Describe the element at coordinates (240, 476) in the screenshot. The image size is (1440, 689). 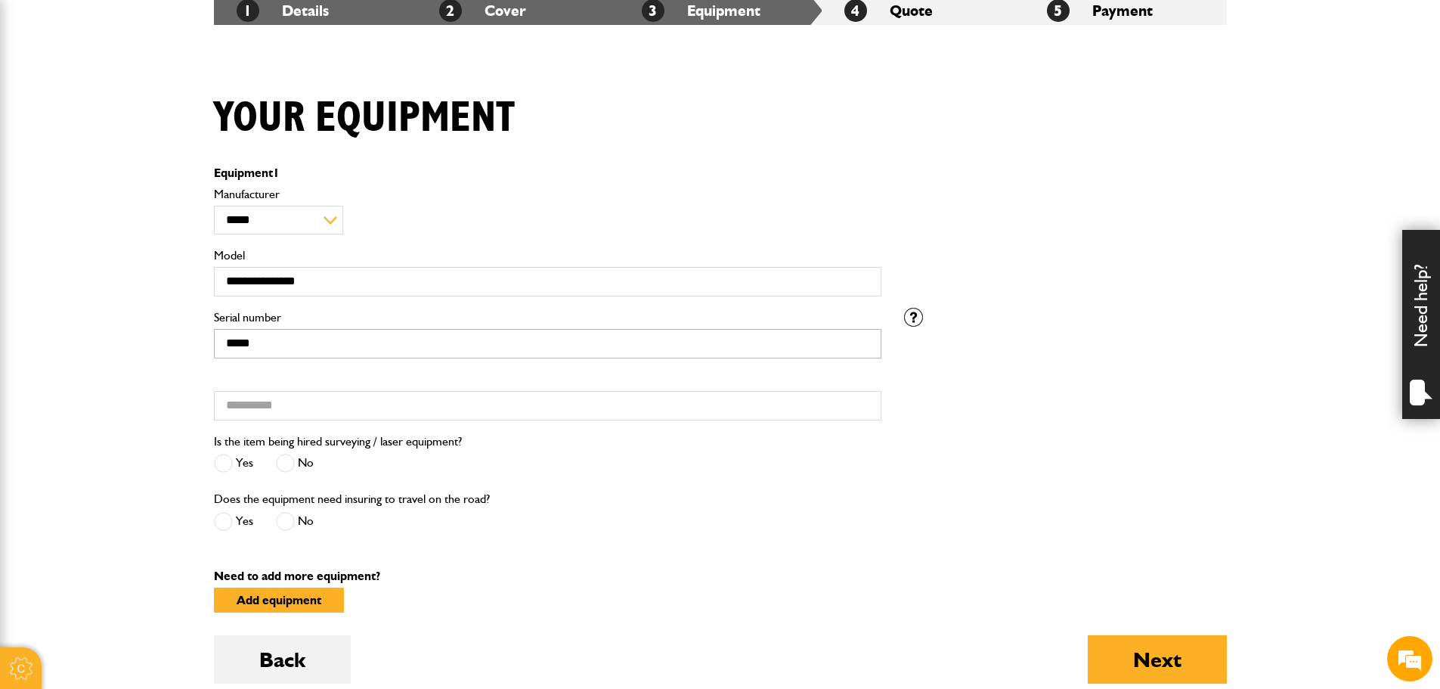
I see `em: Start Chat` at that location.